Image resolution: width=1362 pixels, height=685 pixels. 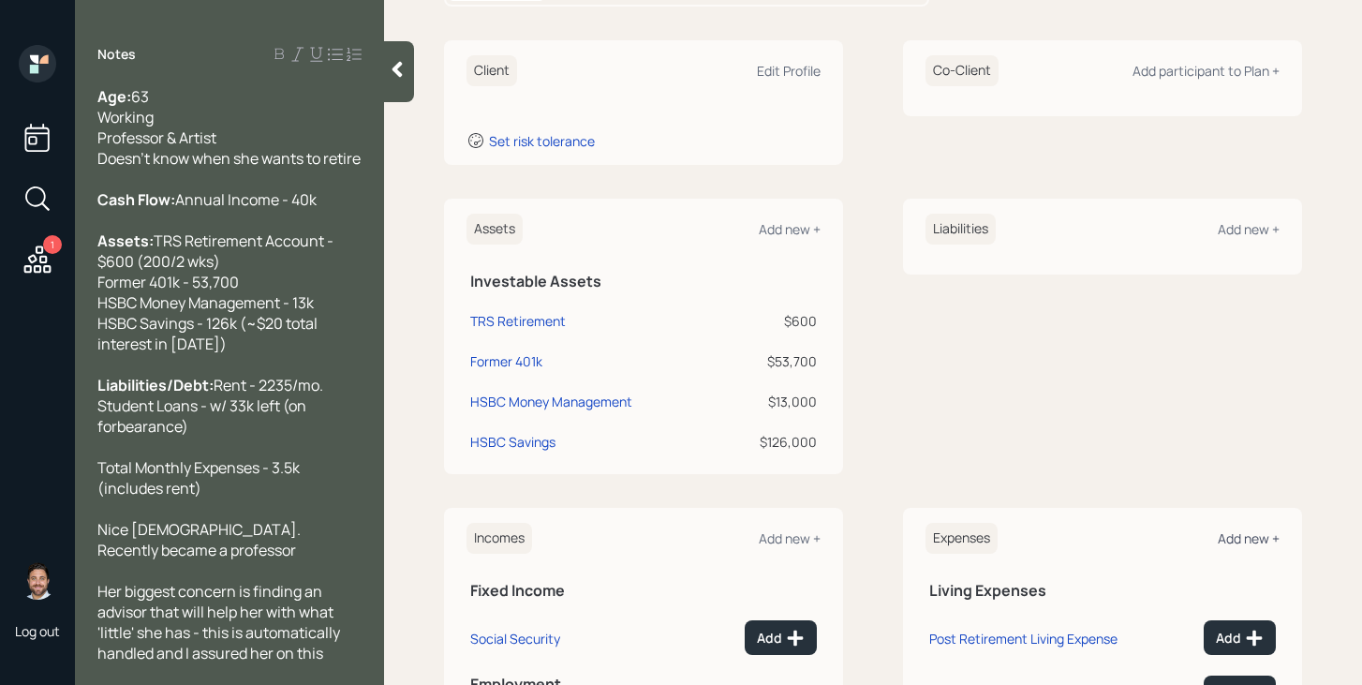 What do you see at coordinates (518, 320) in the screenshot?
I see `div: TRS Retirement` at bounding box center [518, 320].